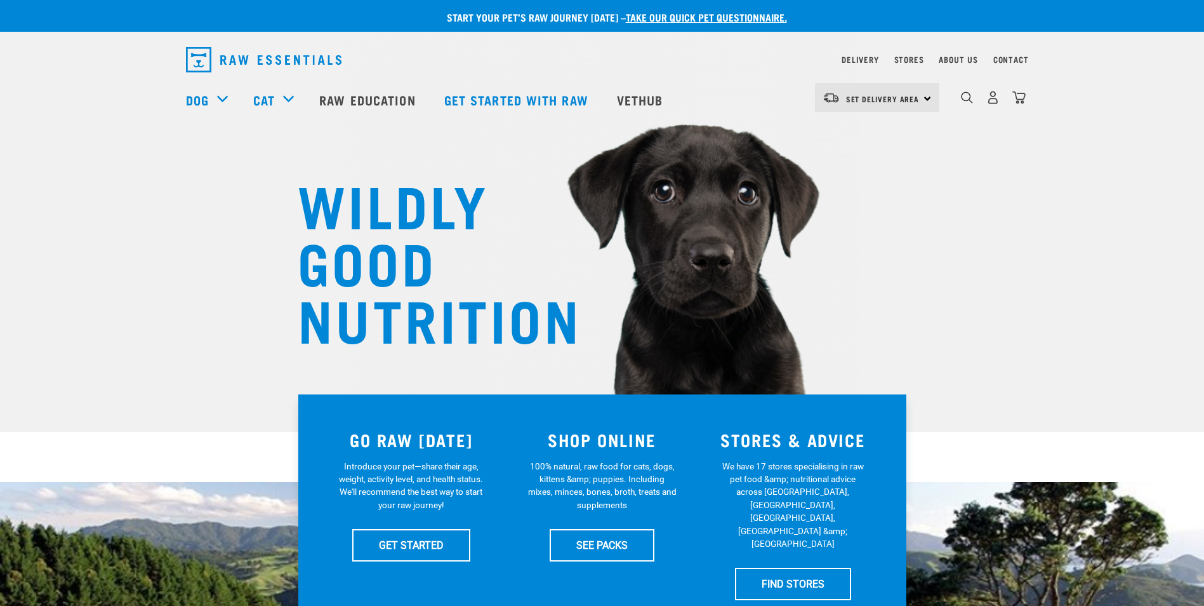 The image size is (1204, 606). What do you see at coordinates (602, 545) in the screenshot?
I see `a: SEE PACKS` at bounding box center [602, 545].